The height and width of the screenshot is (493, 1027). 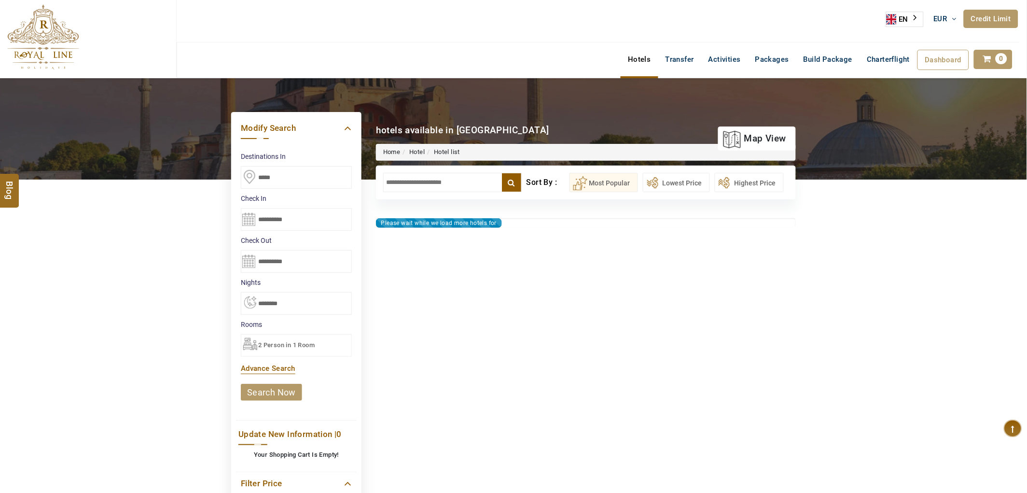 What do you see at coordinates (604, 182) in the screenshot?
I see `button: Most Popular` at bounding box center [604, 182].